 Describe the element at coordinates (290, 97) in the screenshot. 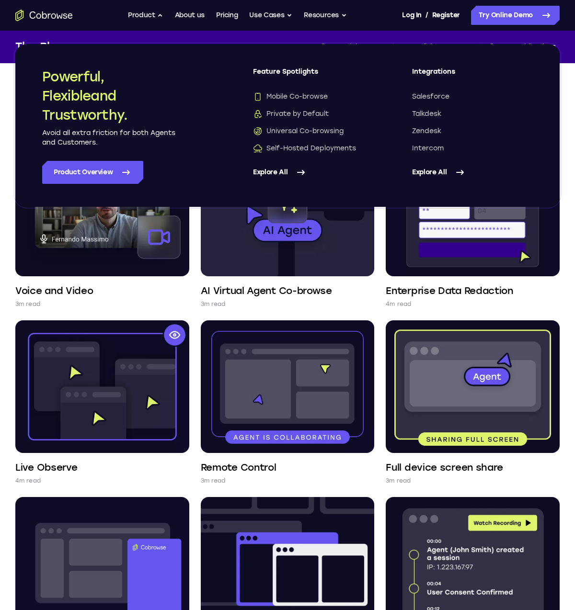

I see `span: Mobile Co-browse` at that location.